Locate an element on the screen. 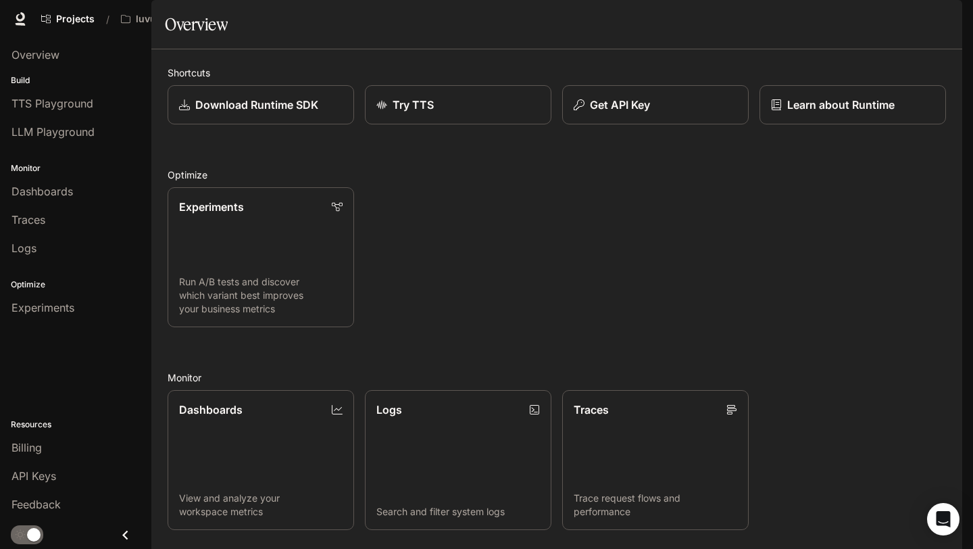 The image size is (973, 549). h2: Optimize is located at coordinates (557, 174).